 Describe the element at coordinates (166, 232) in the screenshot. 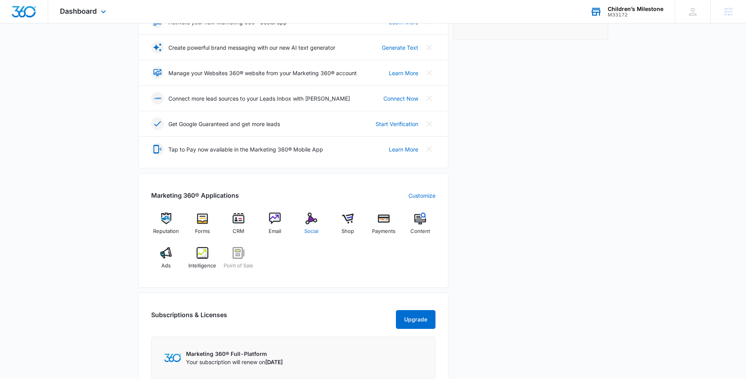

I see `span: Reputation` at that location.